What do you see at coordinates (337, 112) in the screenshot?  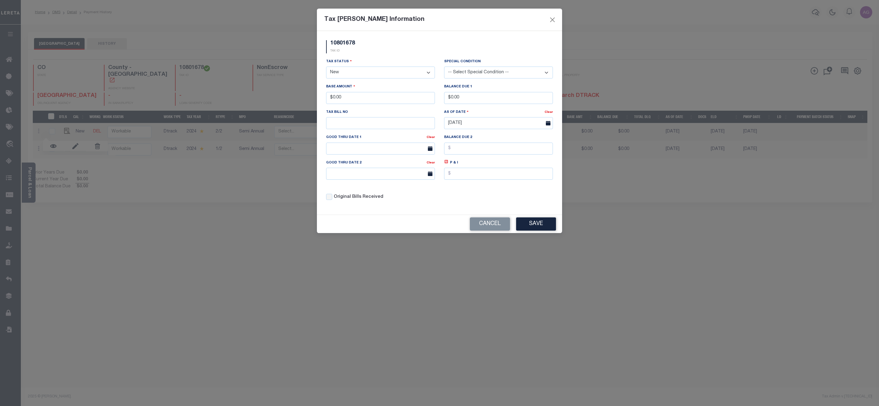 I see `label: Tax Bill No` at bounding box center [337, 112].